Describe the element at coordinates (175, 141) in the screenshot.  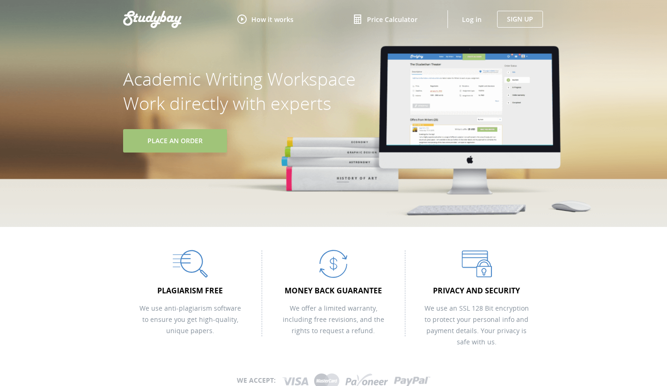
I see `a: Place An Order` at that location.